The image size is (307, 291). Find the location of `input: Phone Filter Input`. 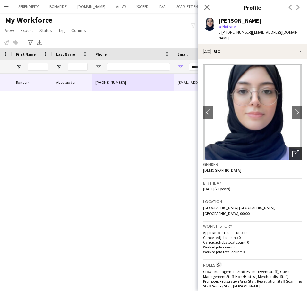

input: Phone Filter Input is located at coordinates (138, 67).